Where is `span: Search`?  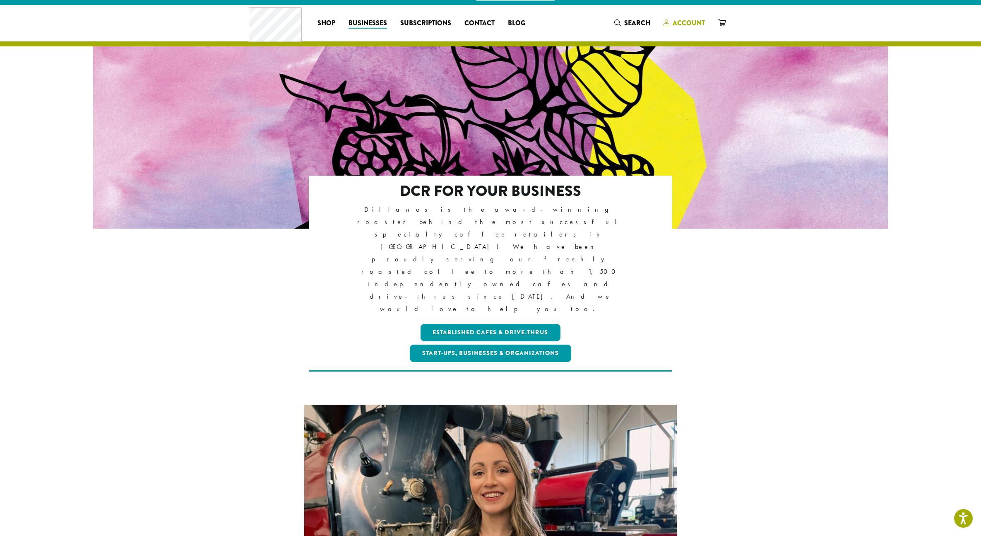
span: Search is located at coordinates (637, 23).